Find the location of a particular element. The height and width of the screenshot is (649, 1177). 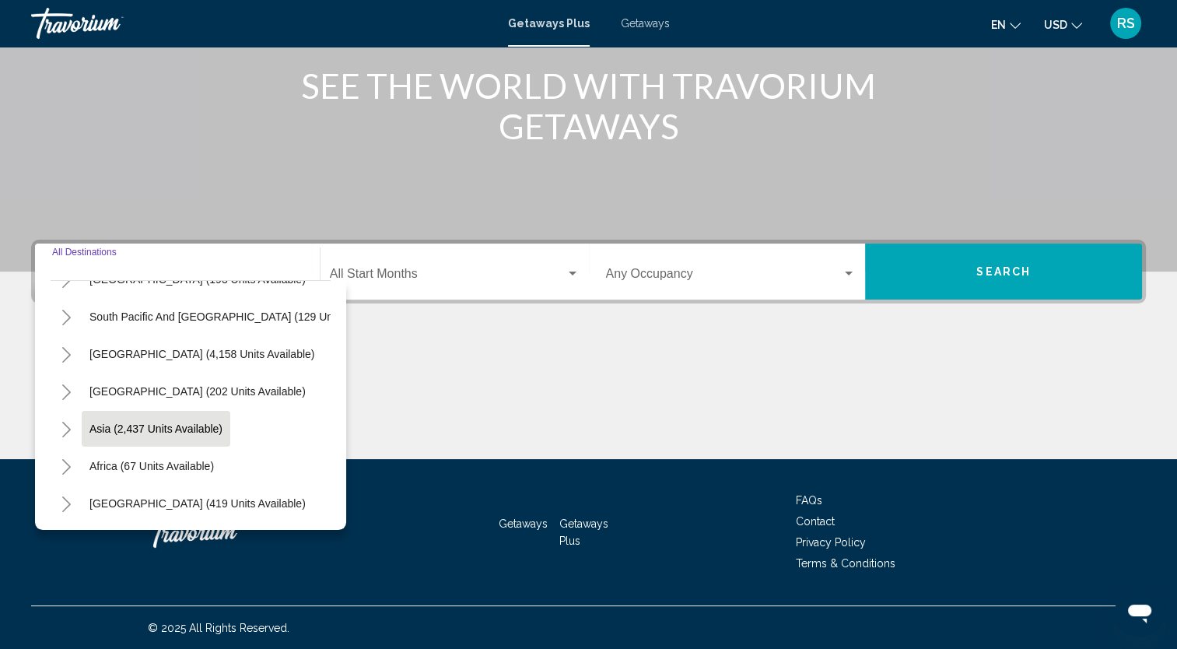

span: Terms & Conditions is located at coordinates (846, 563).